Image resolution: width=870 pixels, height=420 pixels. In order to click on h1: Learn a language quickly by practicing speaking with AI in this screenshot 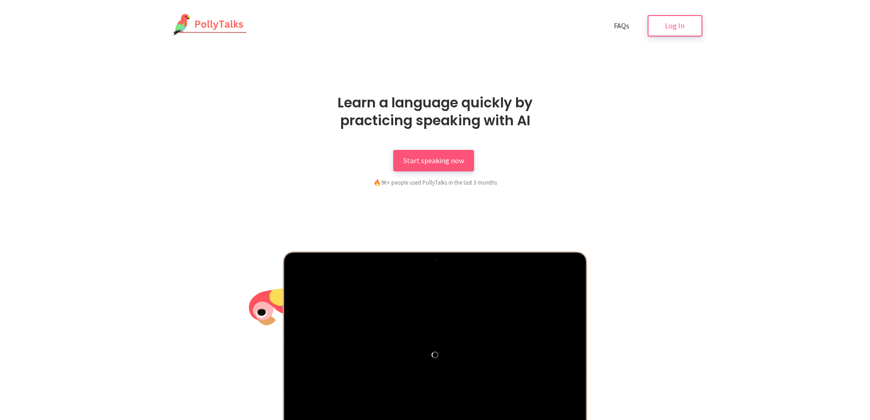, I will do `click(435, 111)`.